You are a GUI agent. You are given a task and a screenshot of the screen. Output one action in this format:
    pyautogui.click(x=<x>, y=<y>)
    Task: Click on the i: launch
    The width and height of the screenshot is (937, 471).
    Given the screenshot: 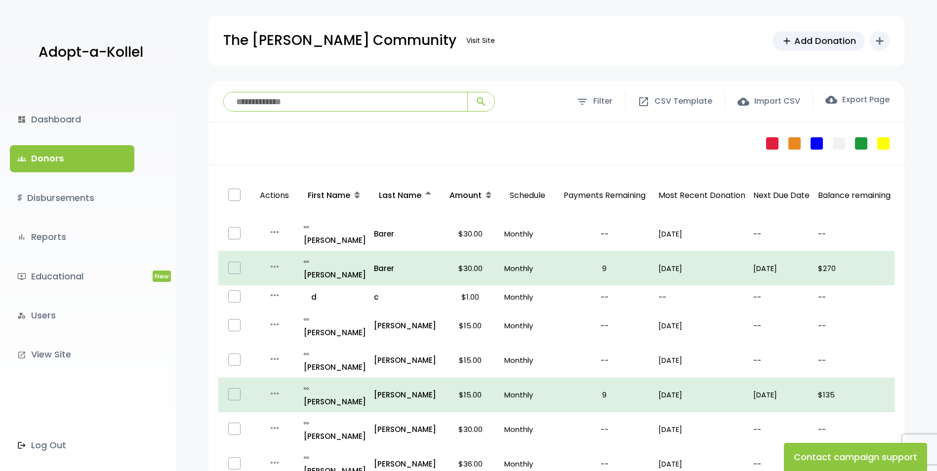 What is the action you would take?
    pyautogui.click(x=22, y=355)
    